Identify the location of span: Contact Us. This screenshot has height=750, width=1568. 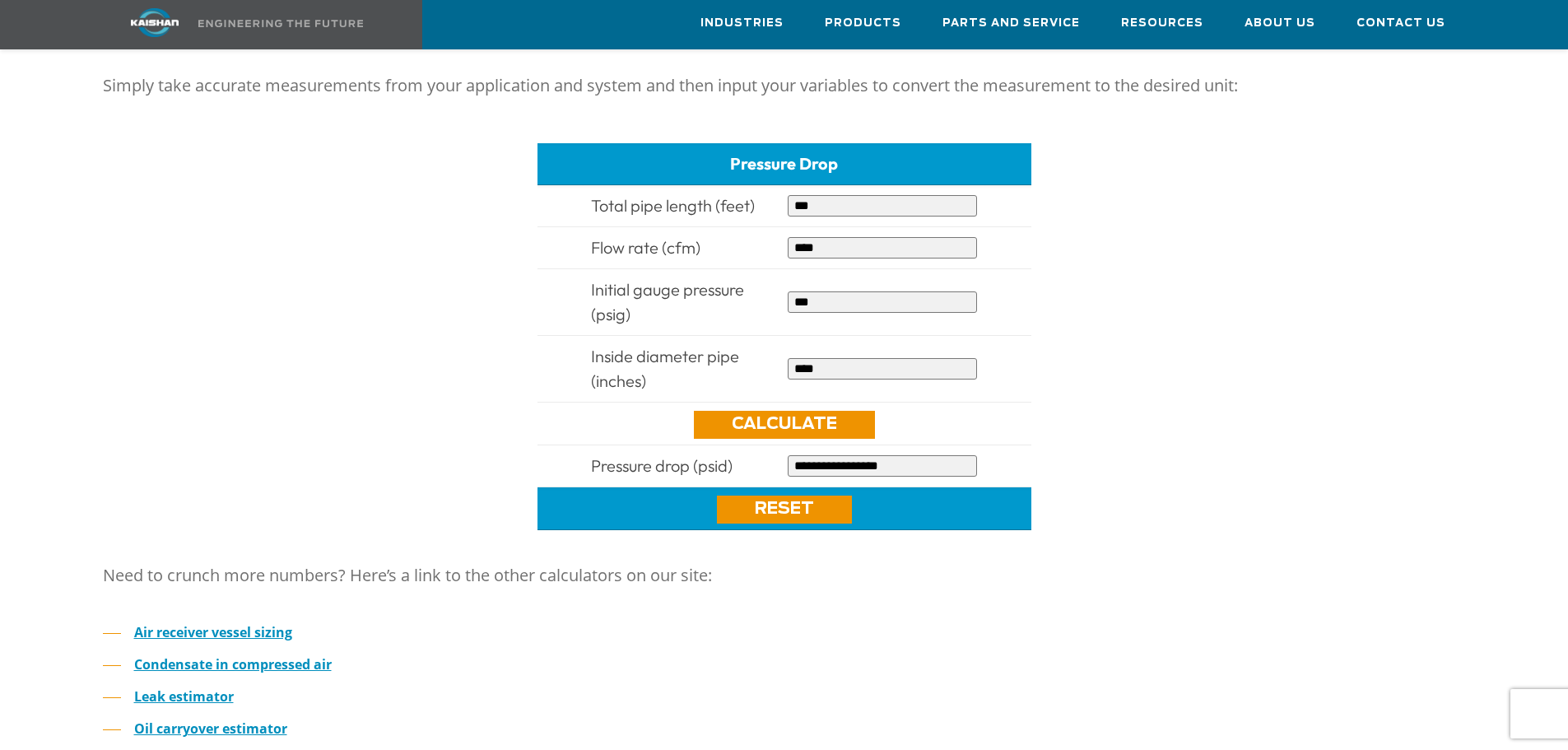
(1401, 23).